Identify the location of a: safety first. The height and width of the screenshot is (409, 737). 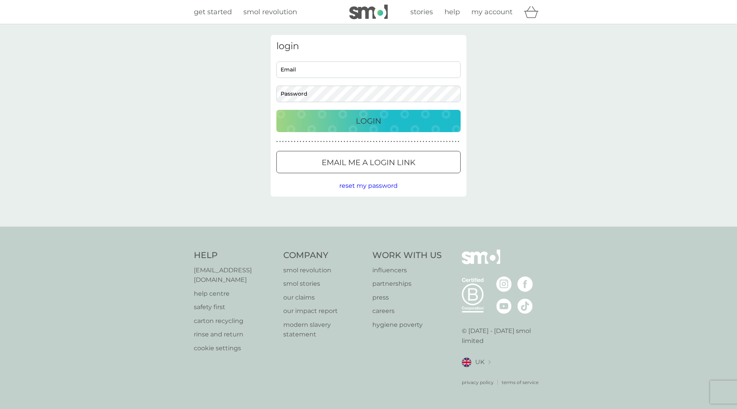
(235, 307).